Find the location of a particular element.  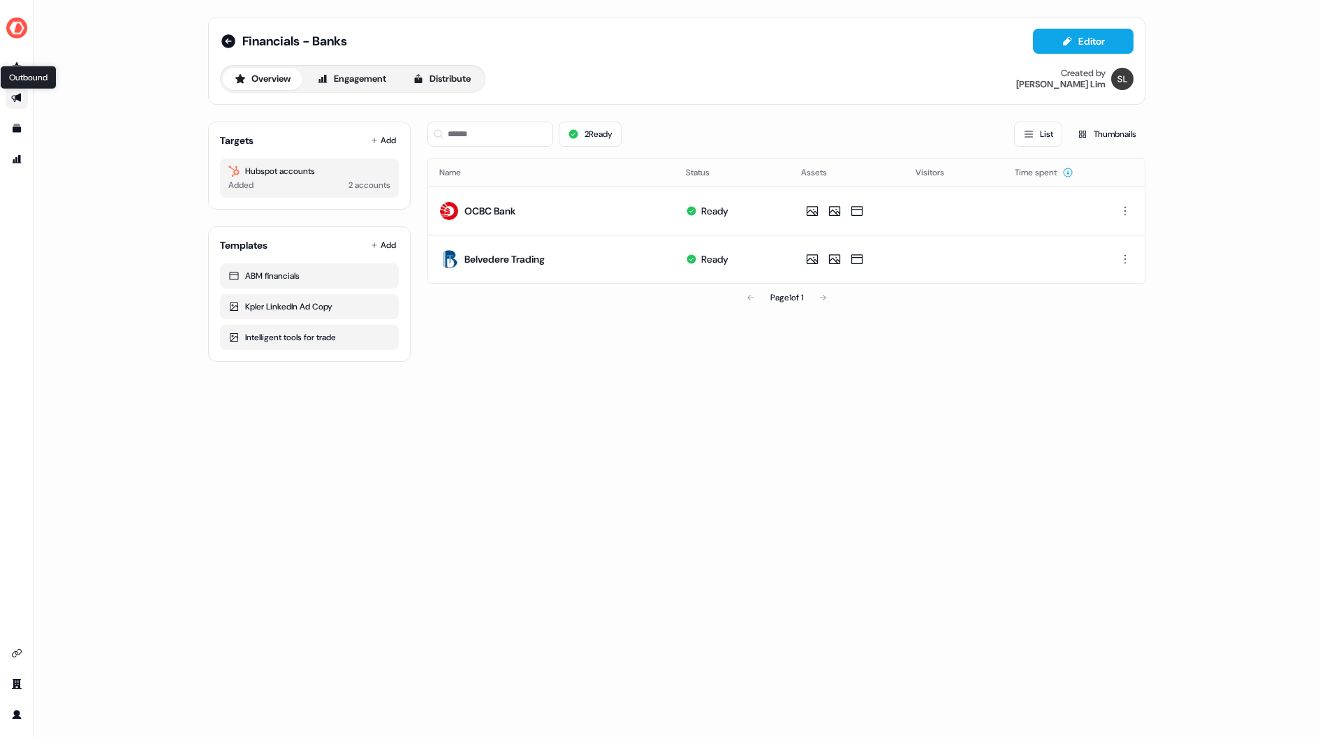

a: Go to team is located at coordinates (17, 684).